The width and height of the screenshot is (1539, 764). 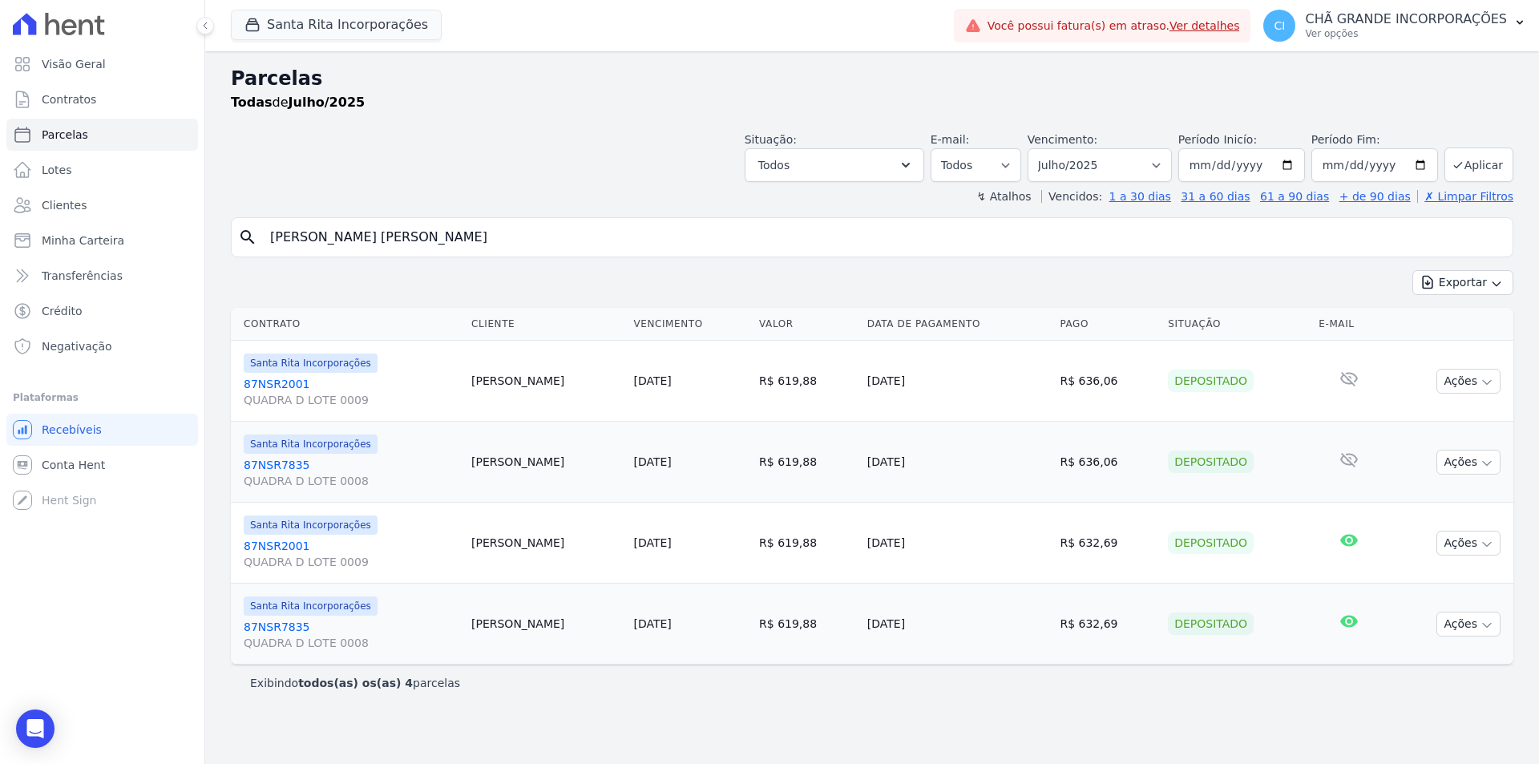 I want to click on a: 31 a 60 dias, so click(x=1215, y=196).